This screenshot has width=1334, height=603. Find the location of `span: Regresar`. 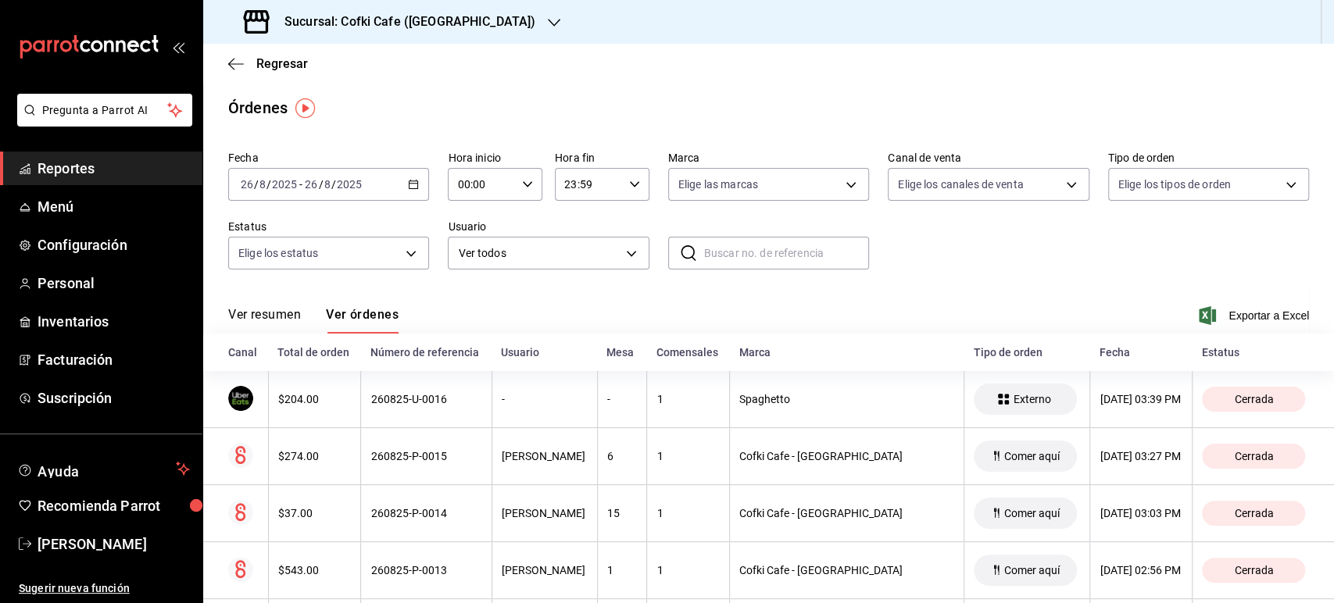

span: Regresar is located at coordinates (282, 63).